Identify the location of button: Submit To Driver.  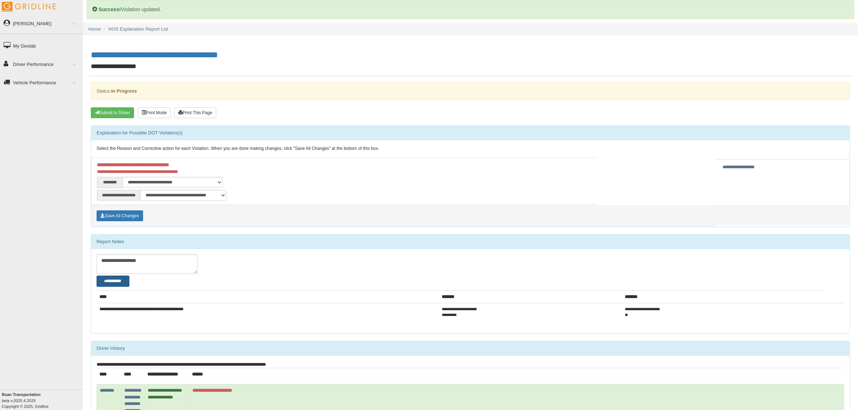
(112, 113).